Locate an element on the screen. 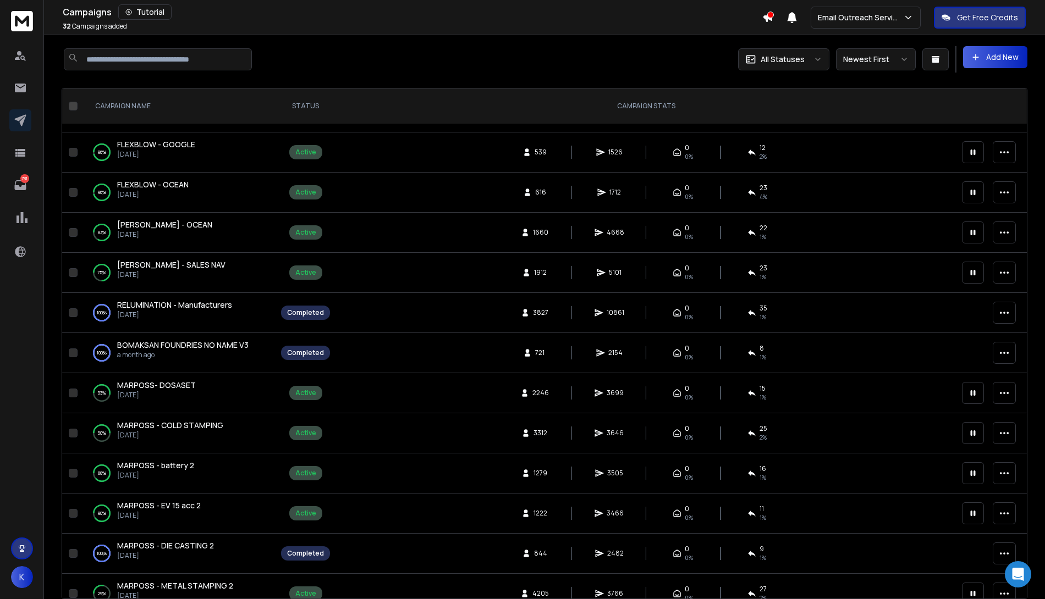 The height and width of the screenshot is (599, 1045). a: RELUMINATION - Manufacturers is located at coordinates (174, 305).